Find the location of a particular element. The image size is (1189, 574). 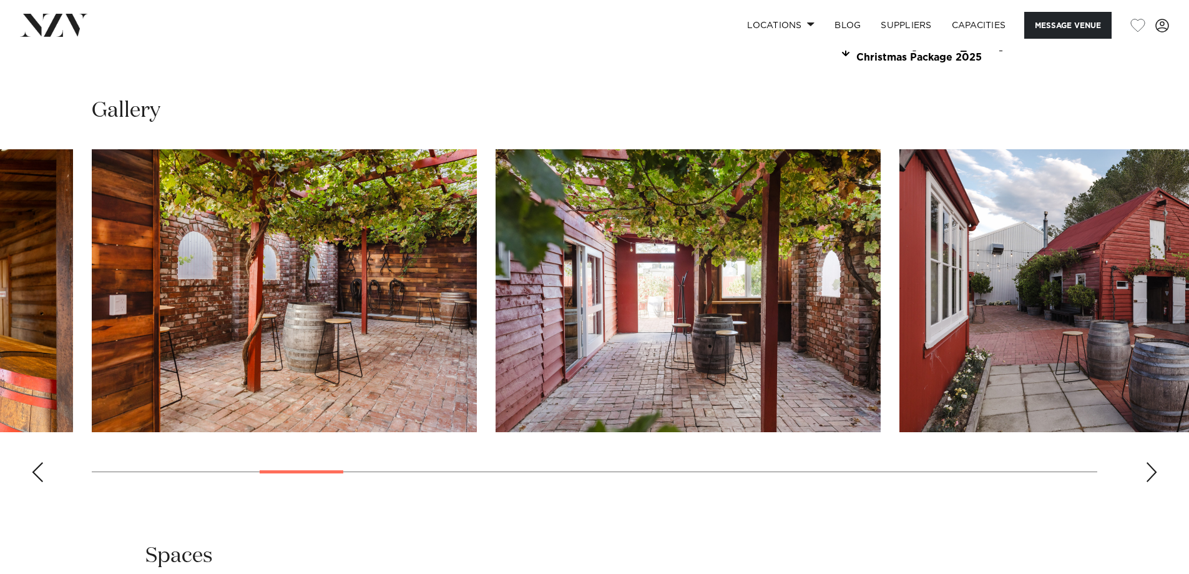

a: SUPPLIERS is located at coordinates (906, 25).